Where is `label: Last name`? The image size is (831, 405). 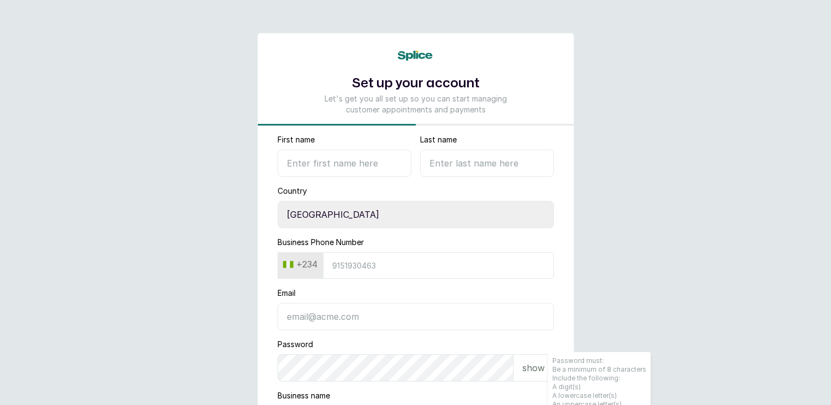 label: Last name is located at coordinates (438, 140).